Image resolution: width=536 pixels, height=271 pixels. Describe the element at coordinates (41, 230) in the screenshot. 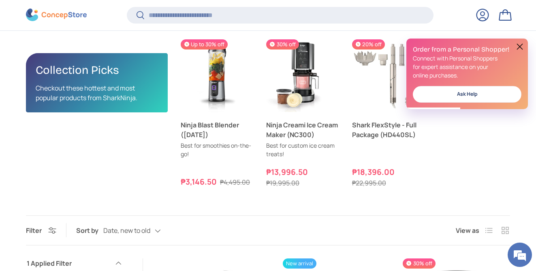

I see `button: Filter` at that location.